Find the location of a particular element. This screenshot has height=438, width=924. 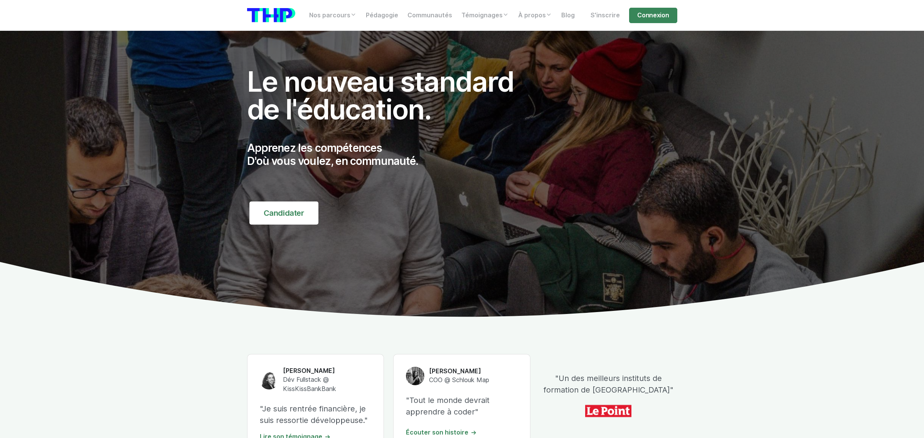

a: Pédagogie is located at coordinates (382, 15).